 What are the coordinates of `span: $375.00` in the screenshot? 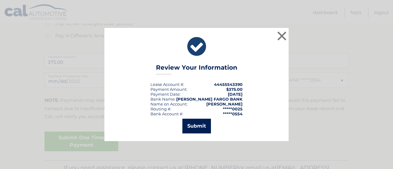 It's located at (234, 89).